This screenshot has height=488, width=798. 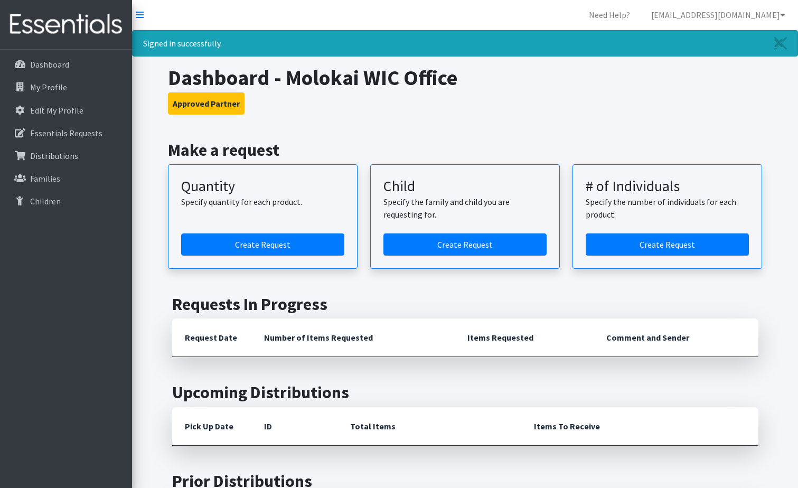 What do you see at coordinates (66, 179) in the screenshot?
I see `a: Families` at bounding box center [66, 179].